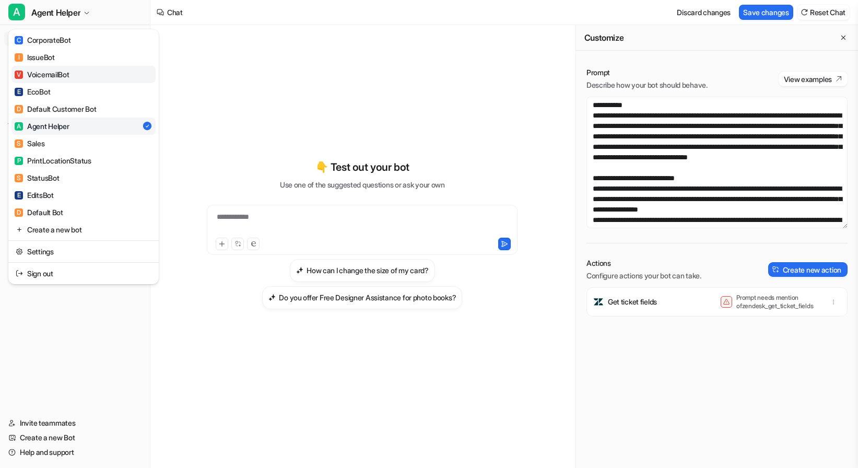 The image size is (858, 468). What do you see at coordinates (62, 9) in the screenshot?
I see `h1: eesel` at bounding box center [62, 9].